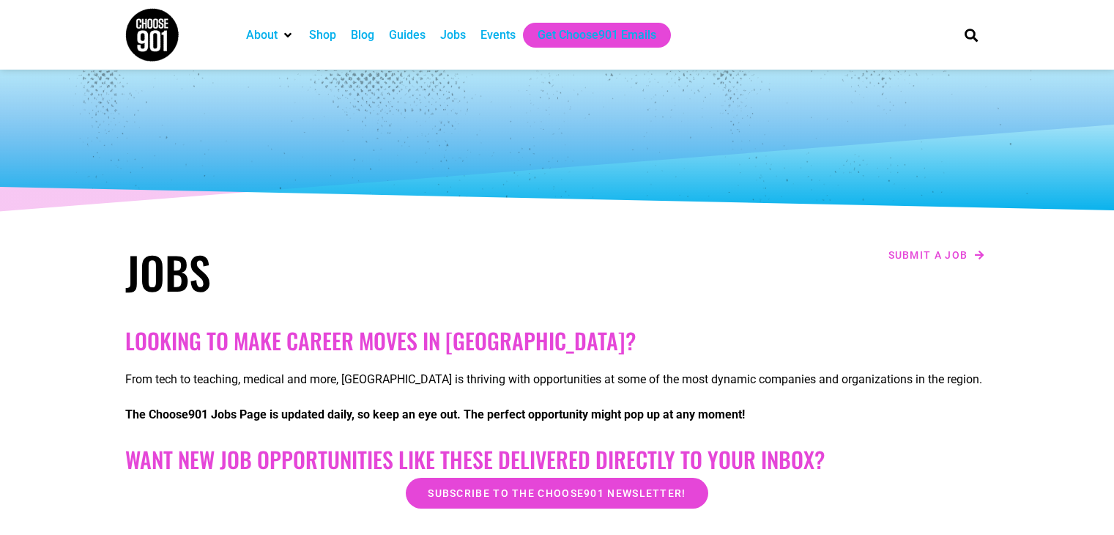 The height and width of the screenshot is (535, 1114). What do you see at coordinates (928, 255) in the screenshot?
I see `span: Submit a job` at bounding box center [928, 255].